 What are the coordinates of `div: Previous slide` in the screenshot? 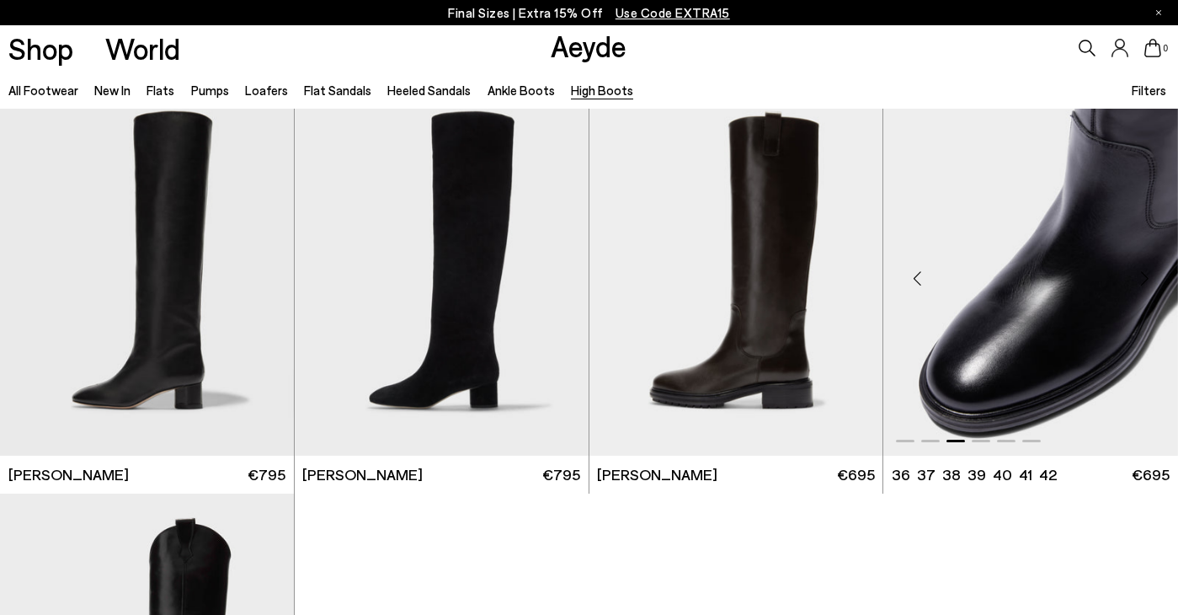 It's located at (917, 278).